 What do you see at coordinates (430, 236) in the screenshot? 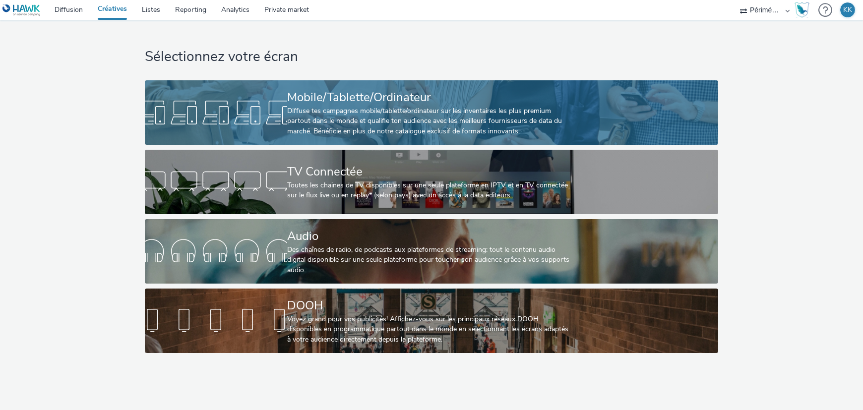
I see `div: Audio` at bounding box center [430, 236].